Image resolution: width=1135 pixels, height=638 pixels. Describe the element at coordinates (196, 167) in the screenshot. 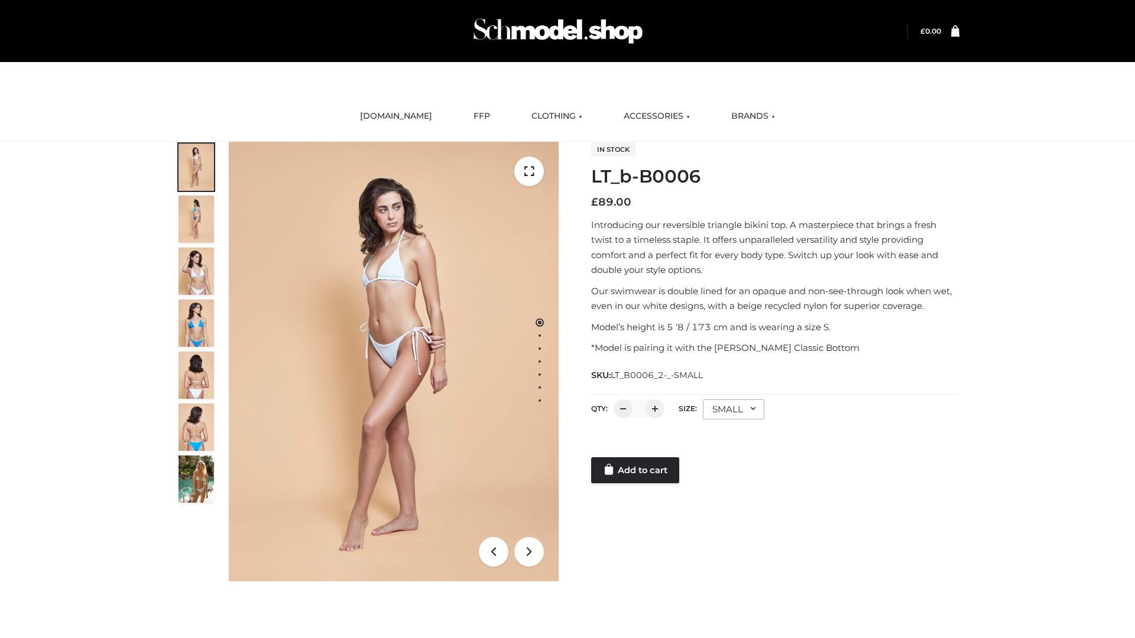

I see `img: ArielClassicBikiniTop_CloudNine_AzureSky_OW114ECO_1-scaled.jpg` at that location.